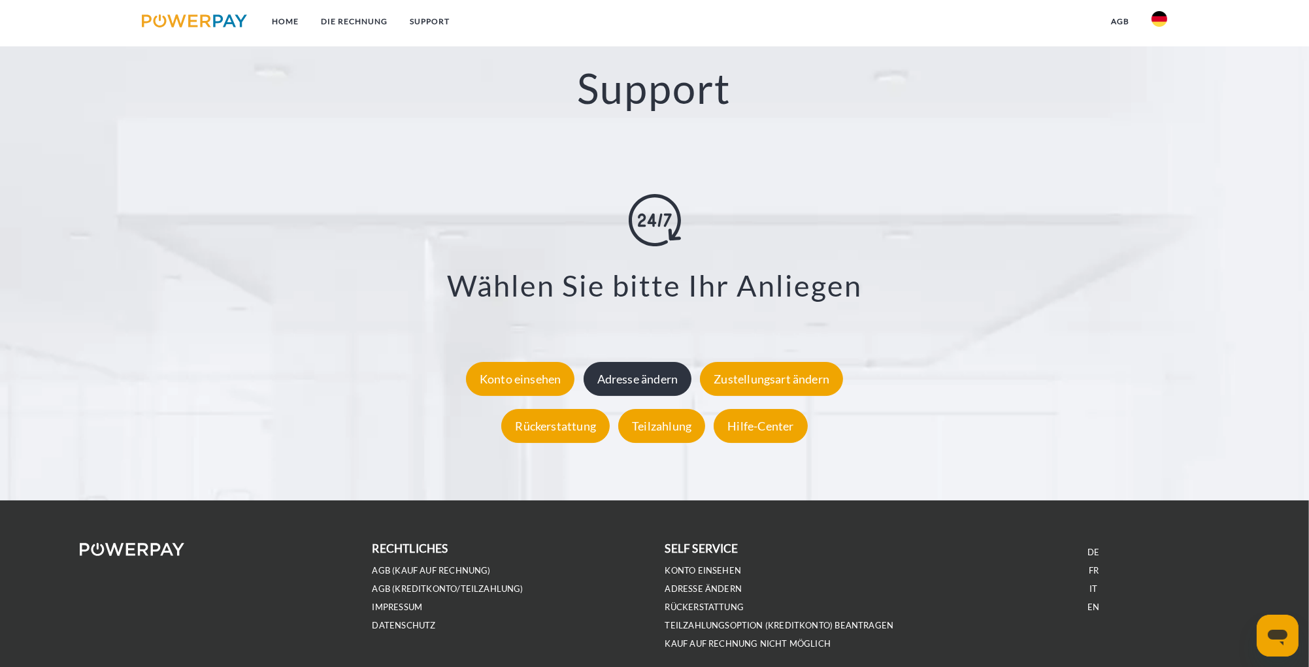 This screenshot has height=667, width=1309. Describe the element at coordinates (655, 220) in the screenshot. I see `img: online-shopping.svg` at that location.